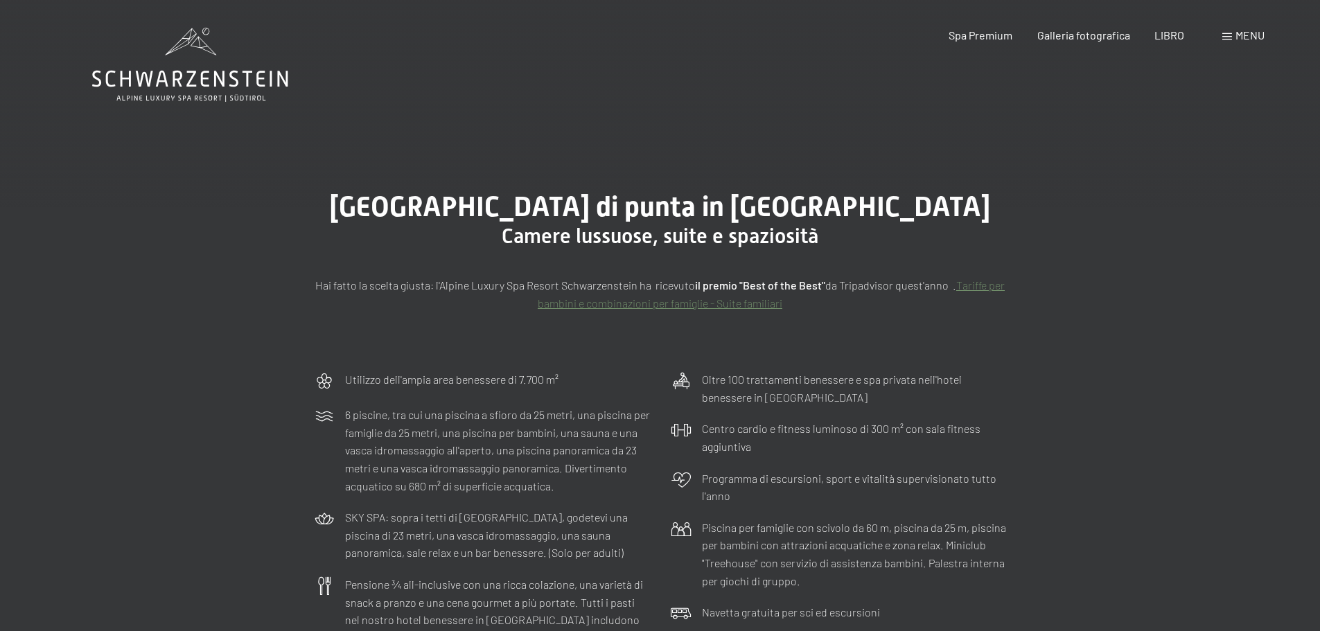  Describe the element at coordinates (849, 487) in the screenshot. I see `font: Programma di escursioni, sport e vitalità supervisionato tutto l'anno` at that location.